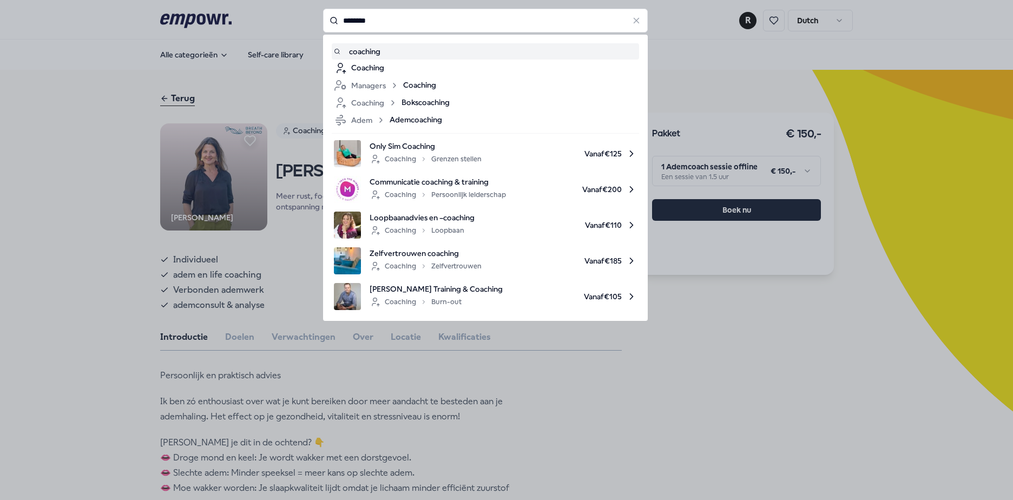 Image resolution: width=1013 pixels, height=500 pixels. Describe the element at coordinates (422, 218) in the screenshot. I see `span: Loopbaanadvies en –coaching` at that location.